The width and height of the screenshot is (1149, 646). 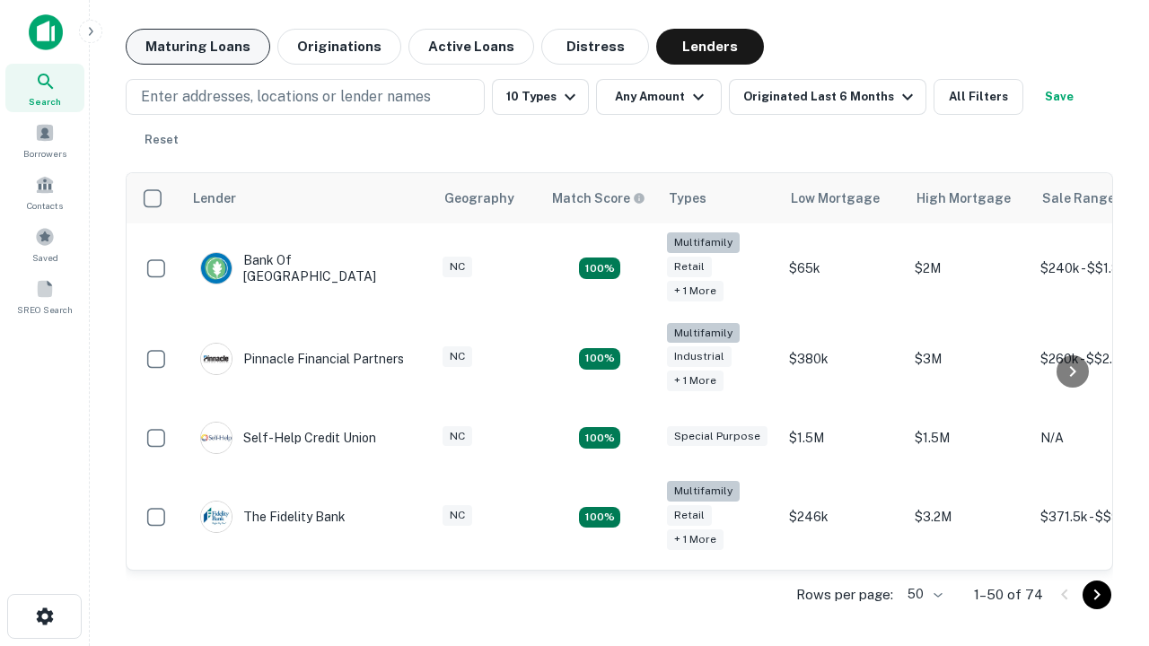 I want to click on button: Any Amount, so click(x=659, y=97).